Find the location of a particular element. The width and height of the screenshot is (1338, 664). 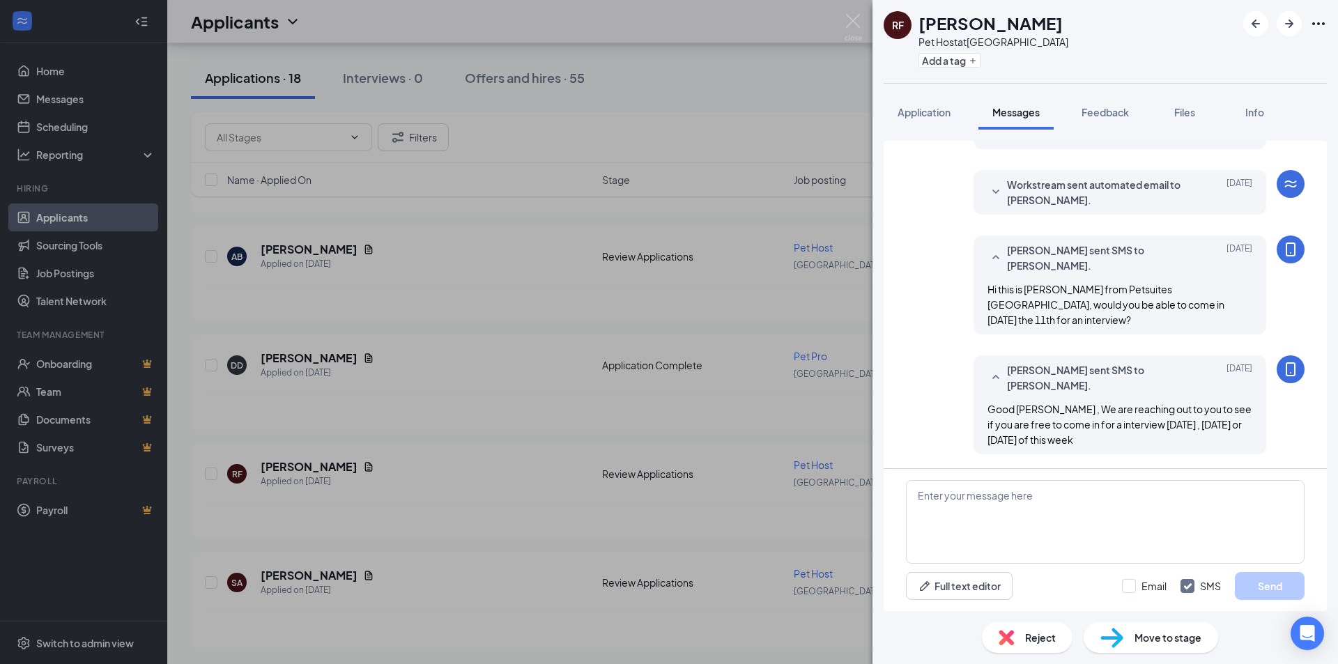

svg: ArrowLeftNew is located at coordinates (1255, 24).